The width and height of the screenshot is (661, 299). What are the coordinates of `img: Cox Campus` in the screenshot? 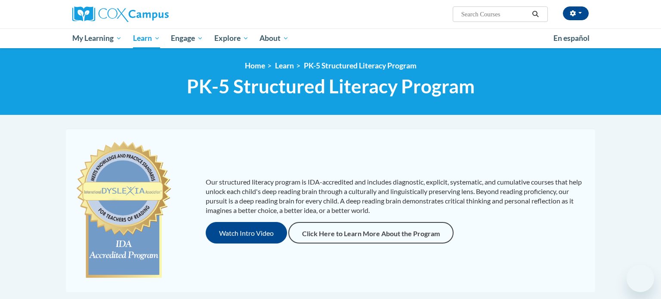 It's located at (120, 14).